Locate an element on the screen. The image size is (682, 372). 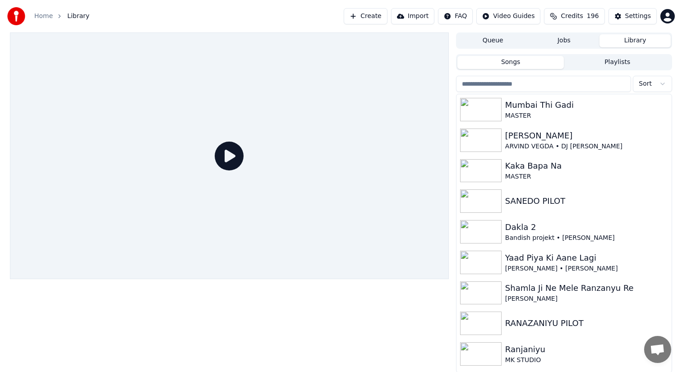
button: FAQ is located at coordinates (455, 16).